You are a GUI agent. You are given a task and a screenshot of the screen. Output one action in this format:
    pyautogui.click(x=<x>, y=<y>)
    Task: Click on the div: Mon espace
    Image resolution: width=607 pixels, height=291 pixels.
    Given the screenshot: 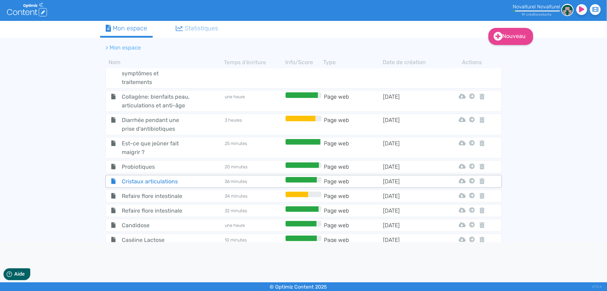 What is the action you would take?
    pyautogui.click(x=127, y=28)
    